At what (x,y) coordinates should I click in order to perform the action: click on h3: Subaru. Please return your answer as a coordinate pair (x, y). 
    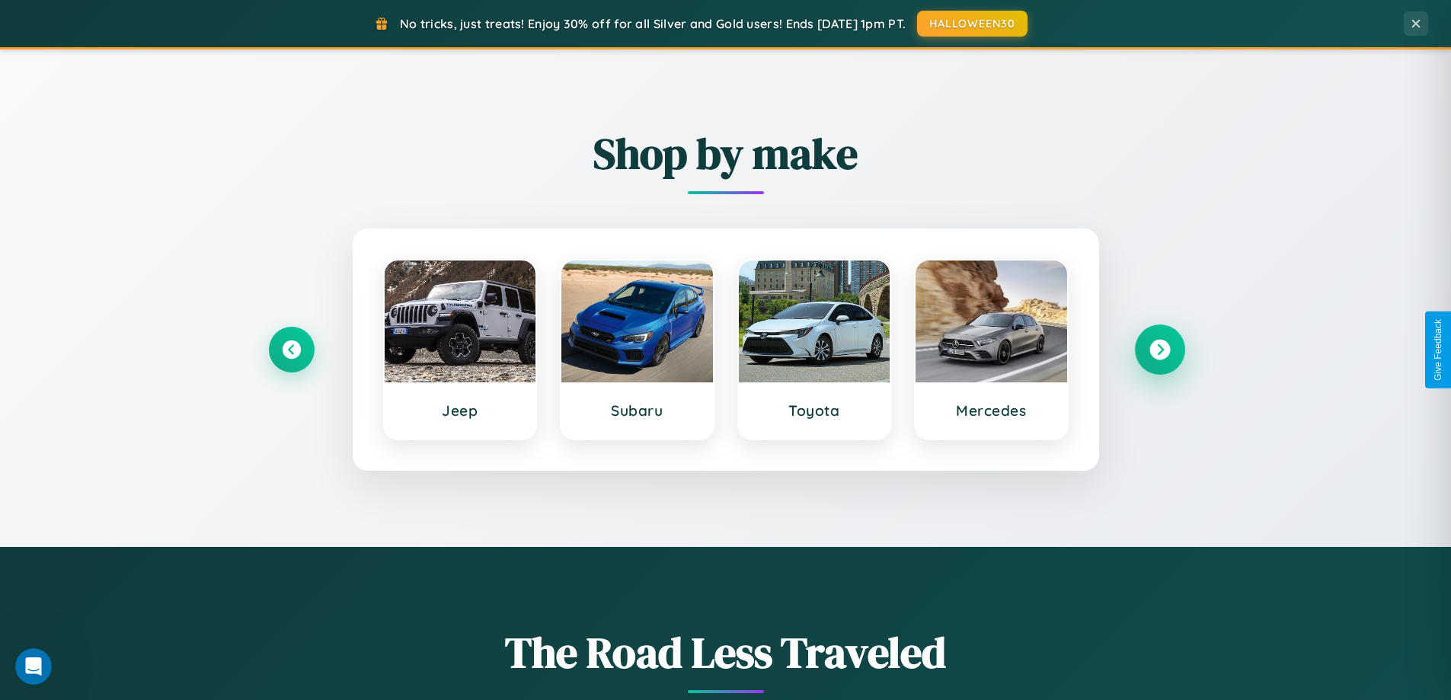
    Looking at the image, I should click on (637, 411).